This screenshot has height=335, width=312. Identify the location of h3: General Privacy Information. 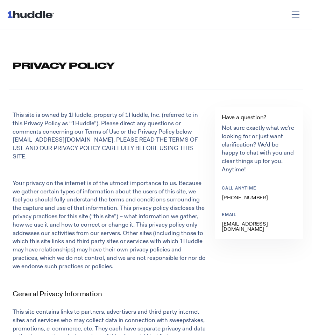
(112, 294).